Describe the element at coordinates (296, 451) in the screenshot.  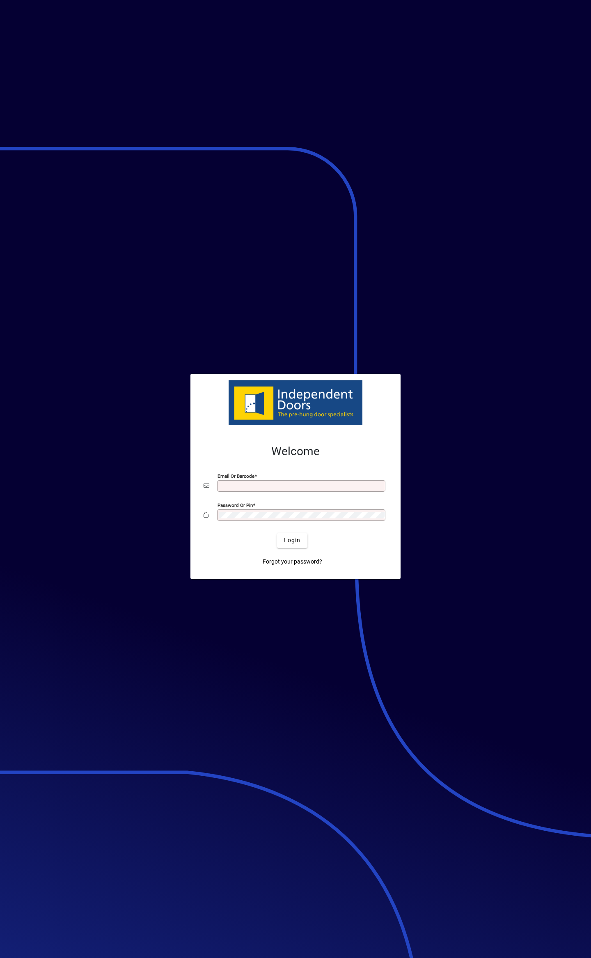
I see `h2: Welcome` at that location.